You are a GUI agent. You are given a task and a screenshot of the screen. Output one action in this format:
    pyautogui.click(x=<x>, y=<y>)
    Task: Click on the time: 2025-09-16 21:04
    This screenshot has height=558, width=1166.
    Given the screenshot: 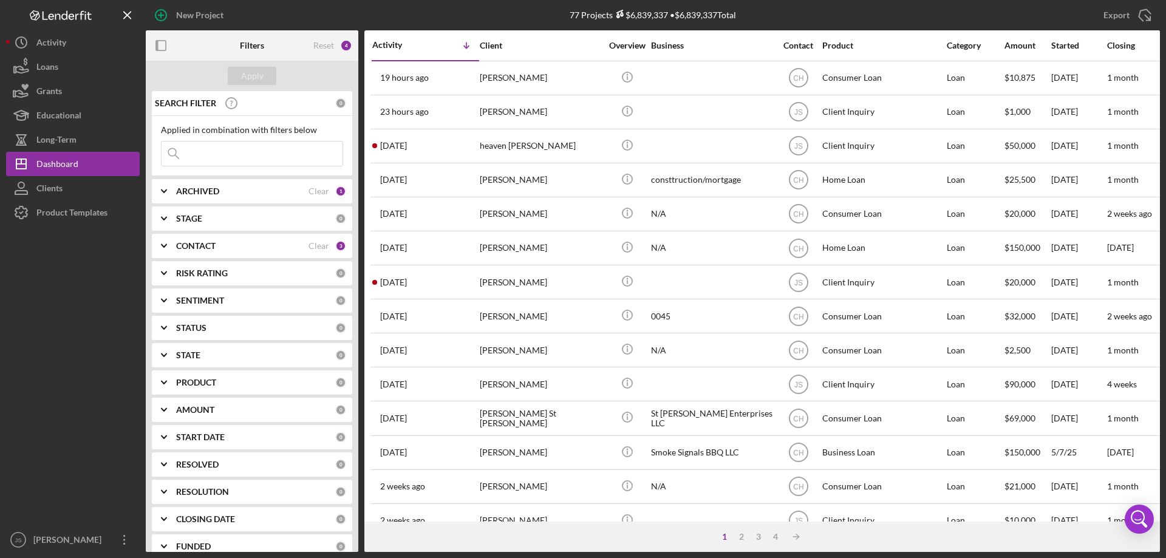 What is the action you would take?
    pyautogui.click(x=393, y=452)
    